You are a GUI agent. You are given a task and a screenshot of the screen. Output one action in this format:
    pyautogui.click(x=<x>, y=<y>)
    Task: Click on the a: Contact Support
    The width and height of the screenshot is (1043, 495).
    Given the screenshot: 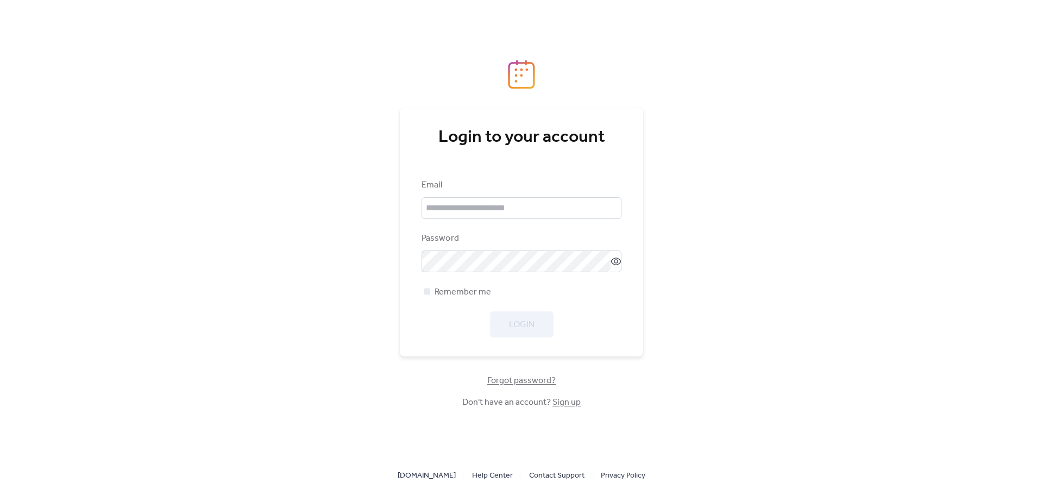 What is the action you would take?
    pyautogui.click(x=557, y=475)
    